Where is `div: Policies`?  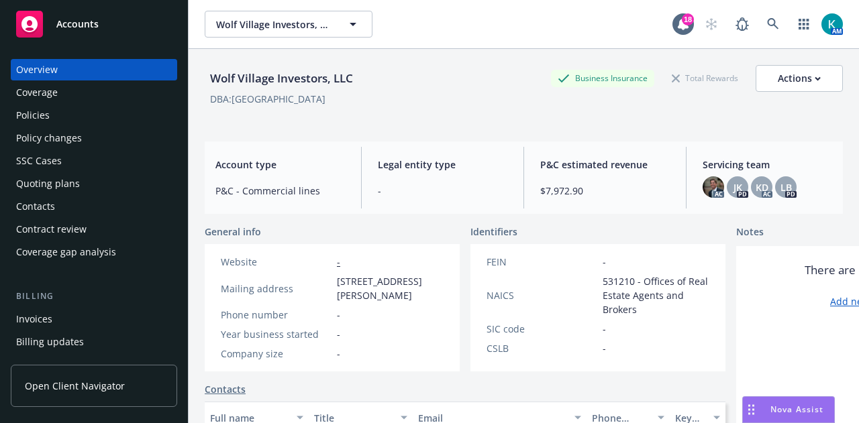 div: Policies is located at coordinates (33, 115).